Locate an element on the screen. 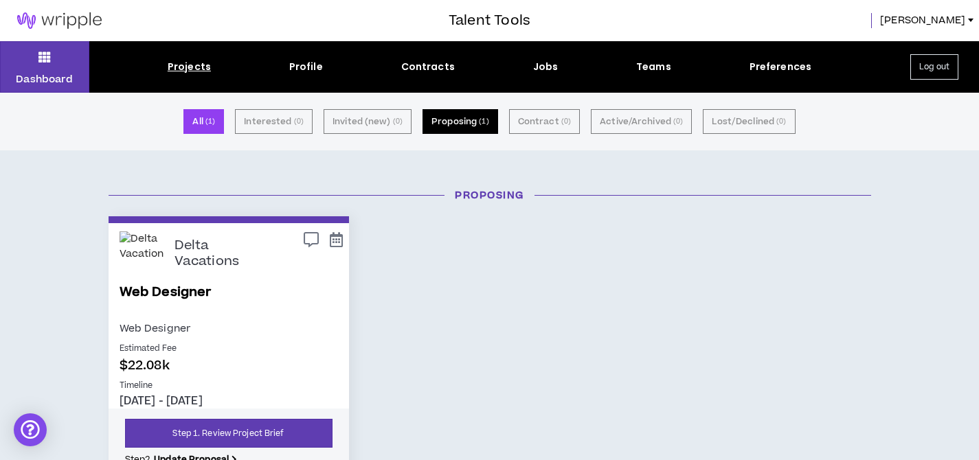  button: Interested (0) is located at coordinates (273, 122).